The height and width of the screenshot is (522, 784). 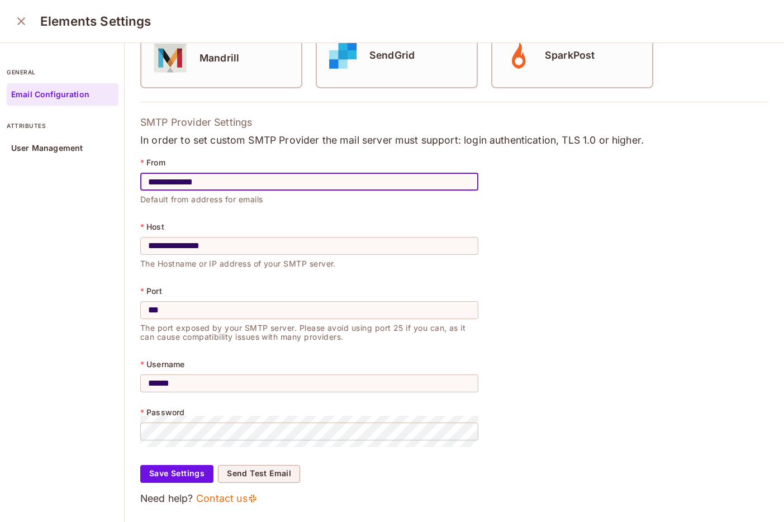 What do you see at coordinates (63, 126) in the screenshot?
I see `p: attributes` at bounding box center [63, 126].